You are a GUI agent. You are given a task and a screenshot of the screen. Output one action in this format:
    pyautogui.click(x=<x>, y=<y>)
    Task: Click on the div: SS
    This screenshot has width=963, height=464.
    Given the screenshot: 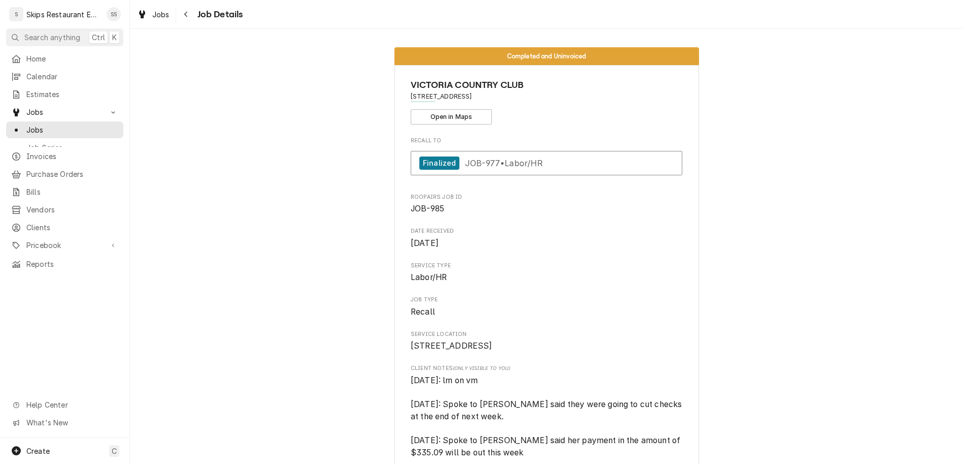 What is the action you would take?
    pyautogui.click(x=114, y=14)
    